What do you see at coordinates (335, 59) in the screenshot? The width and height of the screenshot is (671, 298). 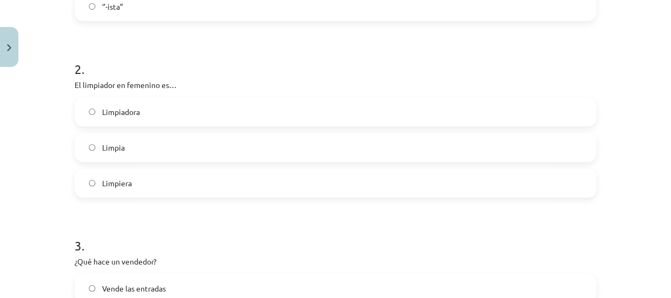 I see `h1: 2 .` at bounding box center [335, 59].